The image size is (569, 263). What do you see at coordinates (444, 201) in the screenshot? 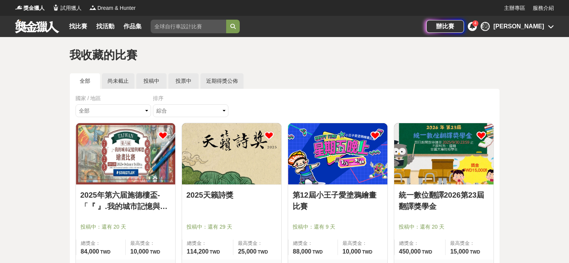
I see `a: 統一數位翻譯2026第23屆翻譯獎學金` at bounding box center [444, 201].